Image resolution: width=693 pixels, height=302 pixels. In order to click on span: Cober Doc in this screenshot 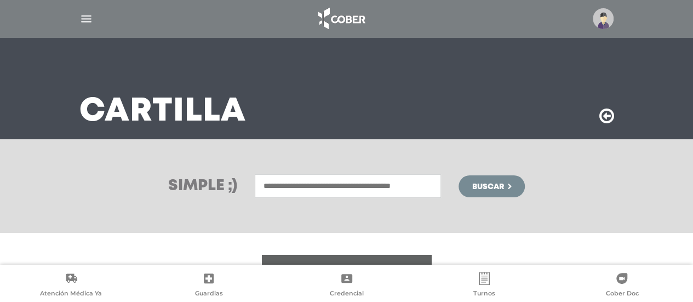, I will do `click(622, 294)`.